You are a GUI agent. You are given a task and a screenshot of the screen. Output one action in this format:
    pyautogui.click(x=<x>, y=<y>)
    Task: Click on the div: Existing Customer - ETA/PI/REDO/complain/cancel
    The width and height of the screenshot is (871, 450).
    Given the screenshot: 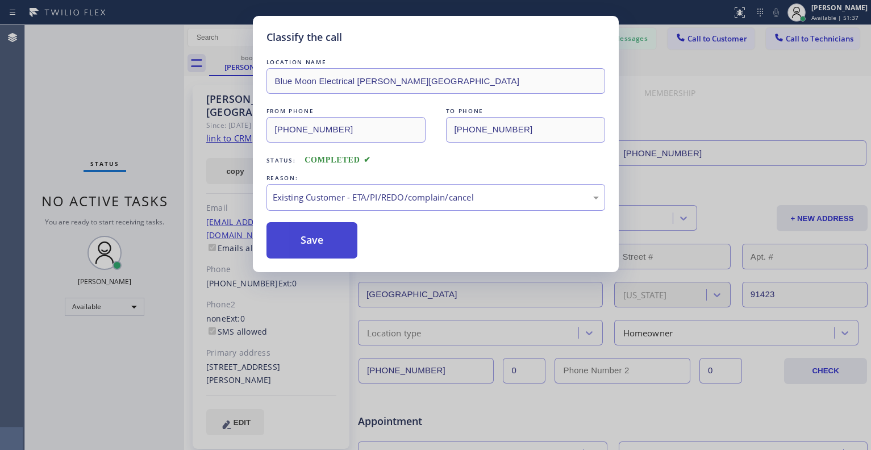 What is the action you would take?
    pyautogui.click(x=436, y=197)
    